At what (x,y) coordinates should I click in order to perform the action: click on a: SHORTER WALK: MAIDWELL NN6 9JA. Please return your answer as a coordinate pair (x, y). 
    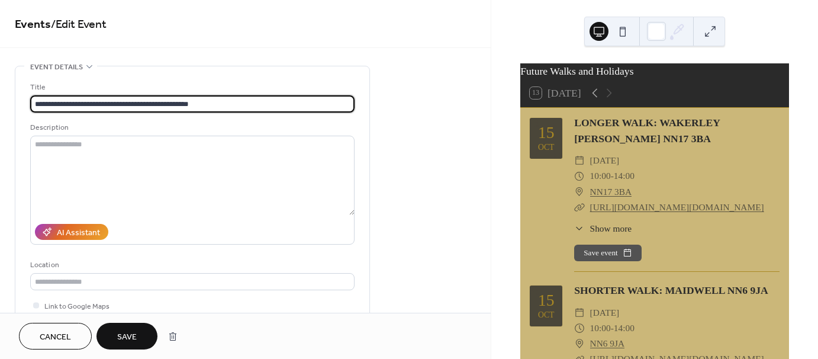
    Looking at the image, I should click on (671, 290).